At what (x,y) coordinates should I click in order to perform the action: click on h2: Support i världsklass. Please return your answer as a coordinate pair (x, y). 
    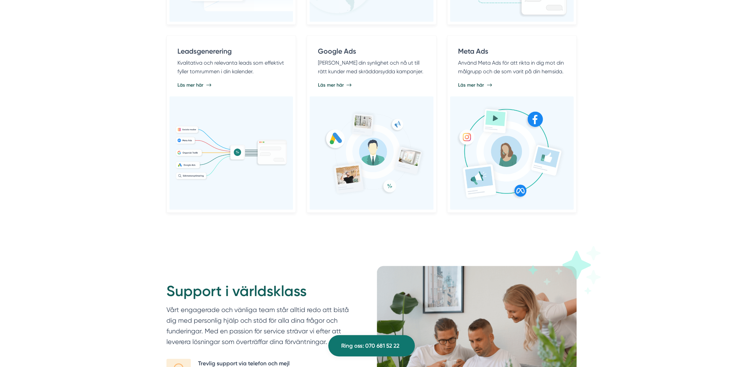
    Looking at the image, I should click on (258, 293).